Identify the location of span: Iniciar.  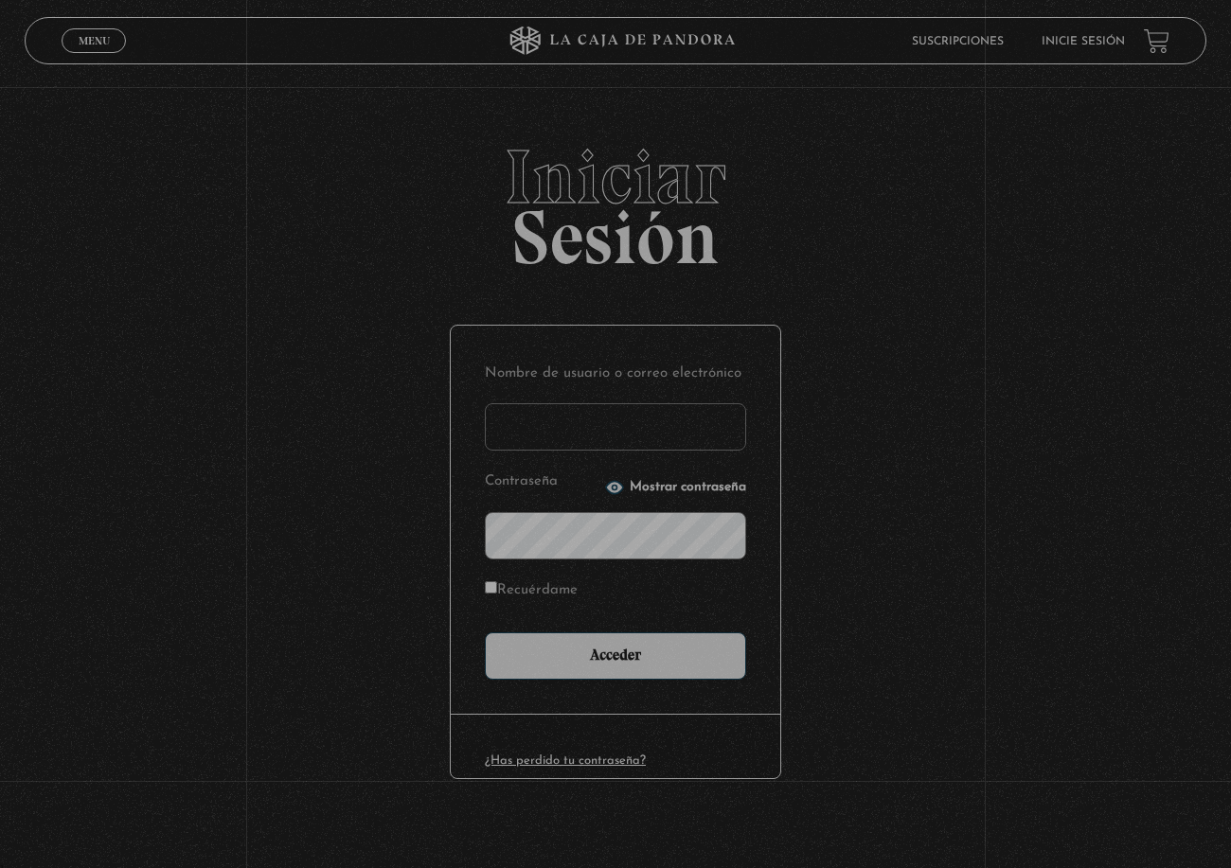
(615, 177).